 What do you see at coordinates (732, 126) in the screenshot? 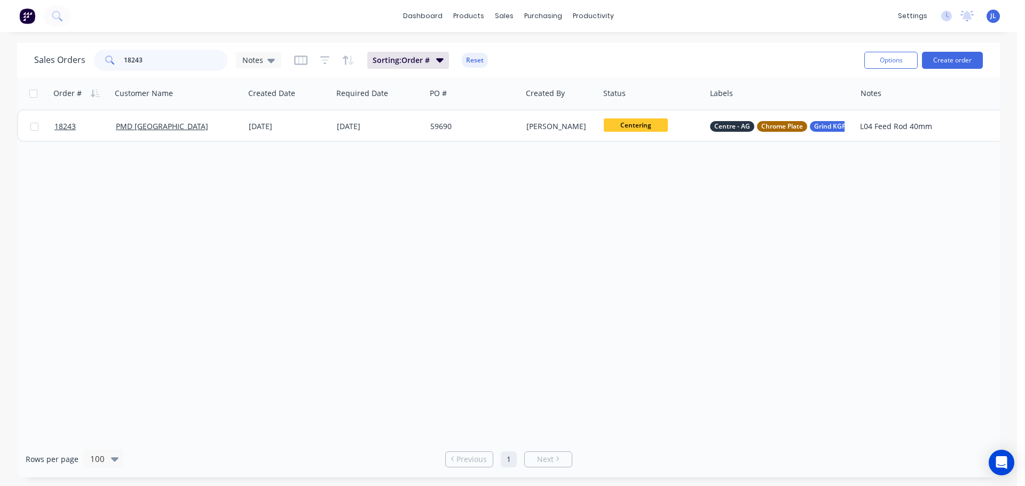
I see `span: Centre - AG` at bounding box center [732, 126].